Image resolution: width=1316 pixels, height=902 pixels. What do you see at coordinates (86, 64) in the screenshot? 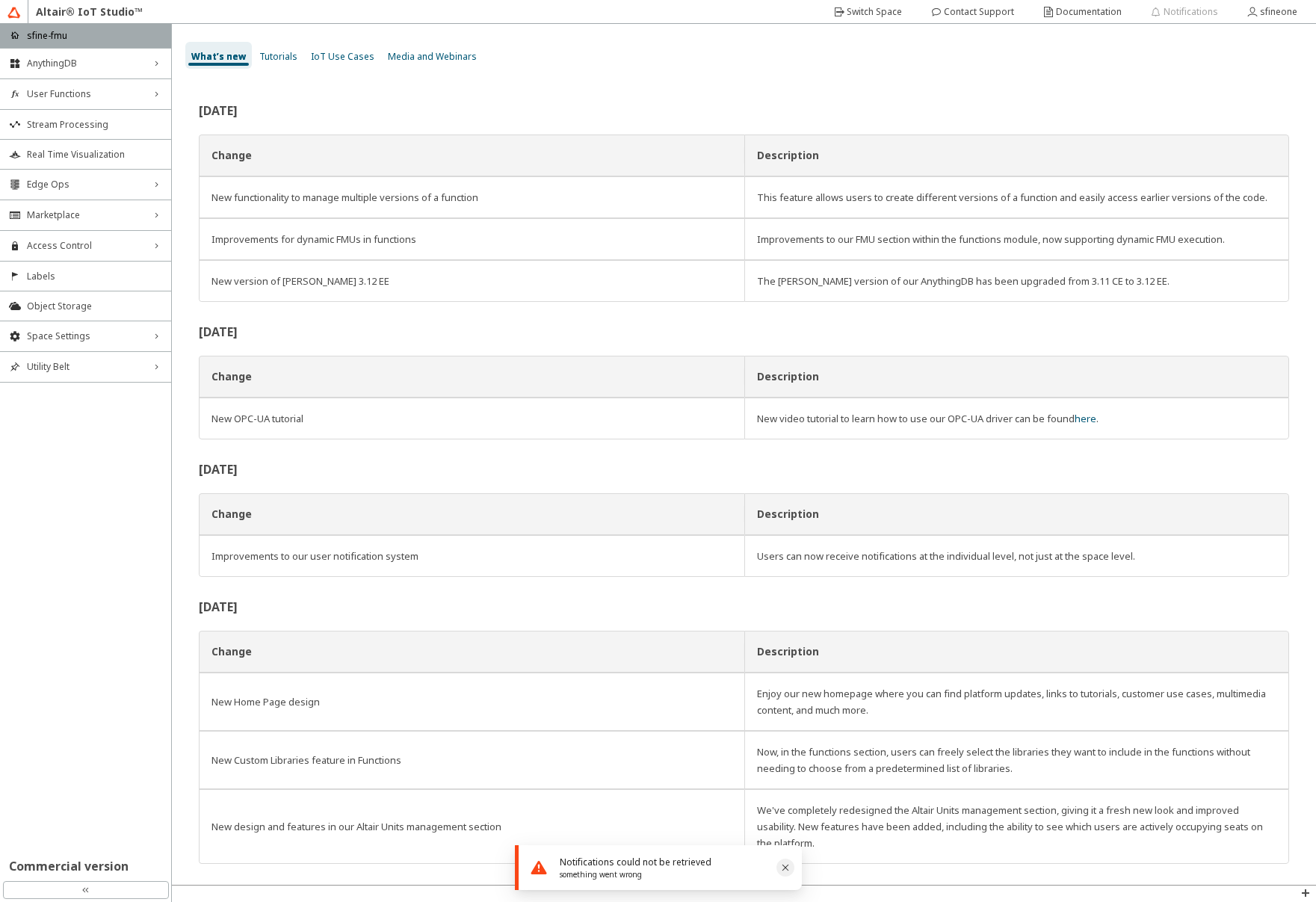
I see `span: AnythingDB` at bounding box center [86, 64].